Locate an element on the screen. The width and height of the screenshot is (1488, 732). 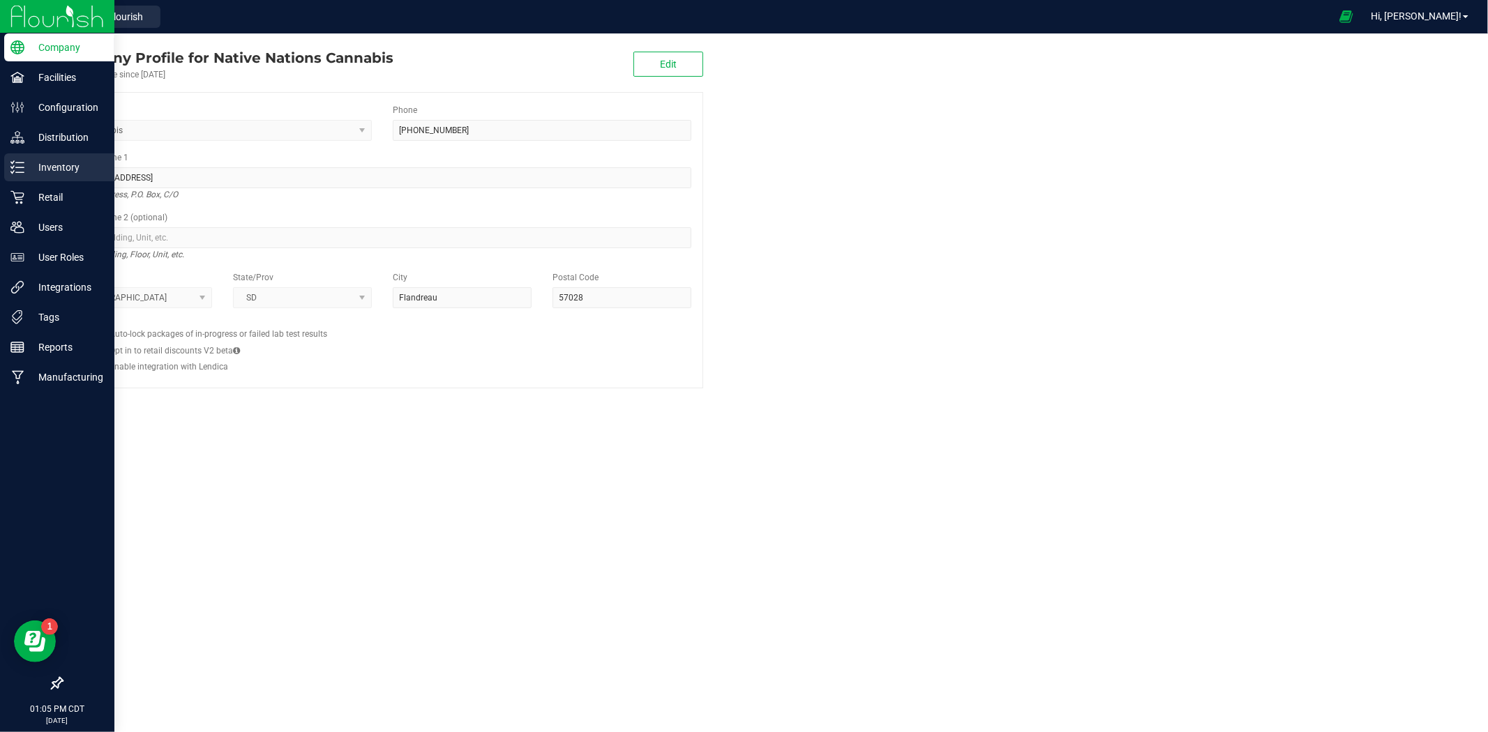
p: Integrations is located at coordinates (66, 287).